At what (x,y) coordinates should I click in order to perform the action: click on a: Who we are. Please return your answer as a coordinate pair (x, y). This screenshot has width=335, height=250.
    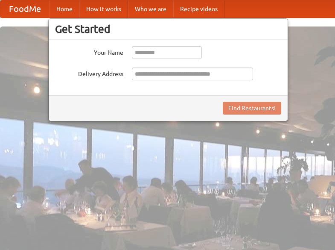
    Looking at the image, I should click on (151, 9).